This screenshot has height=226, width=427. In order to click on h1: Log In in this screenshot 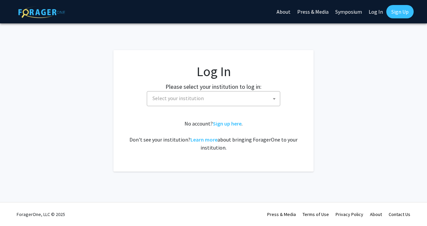, I will do `click(214, 71)`.